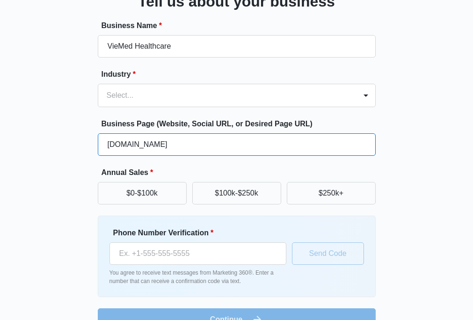 This screenshot has width=473, height=320. Describe the element at coordinates (198, 254) in the screenshot. I see `input: Ex. +1-555-555-5555` at that location.